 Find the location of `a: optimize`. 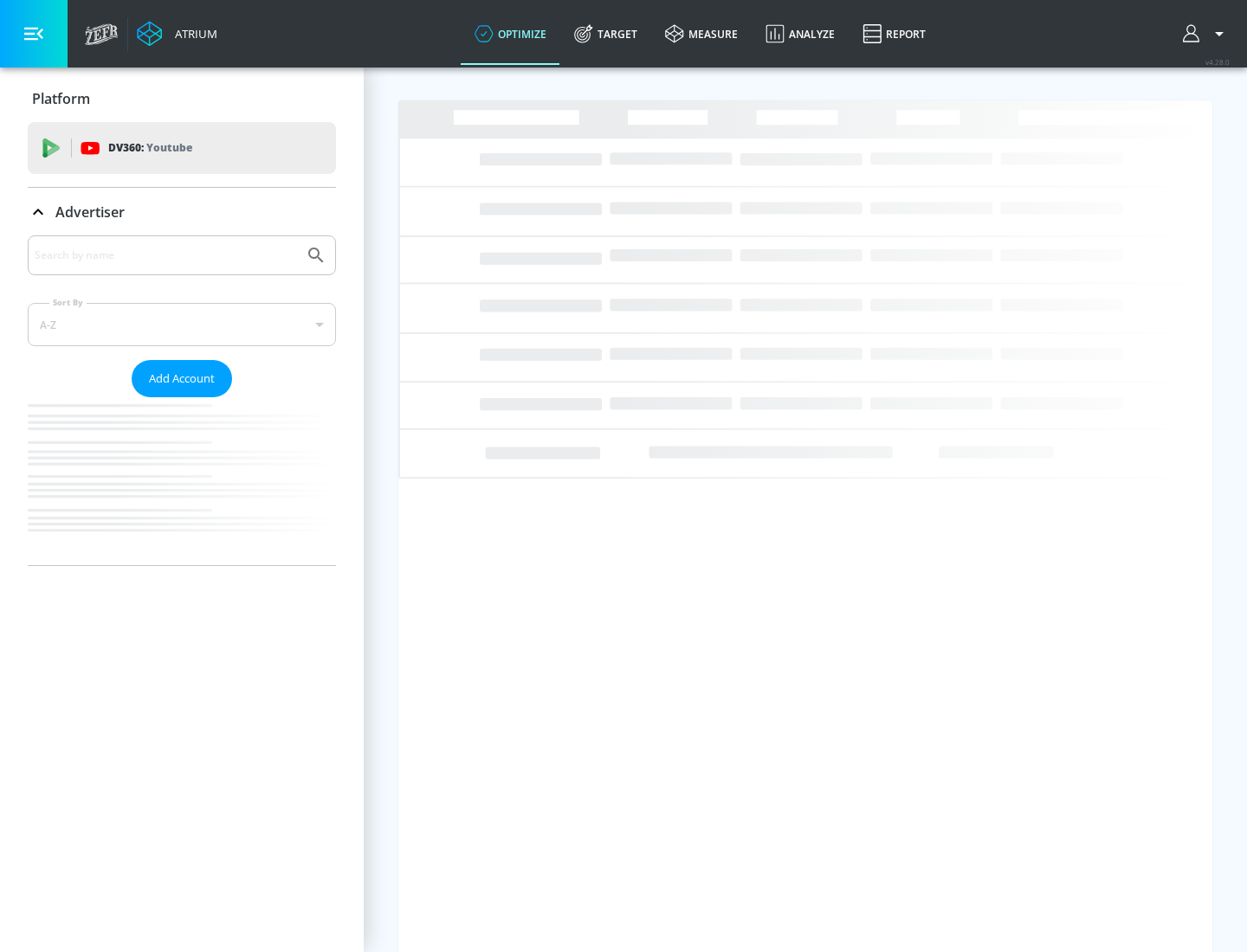

a: optimize is located at coordinates (510, 34).